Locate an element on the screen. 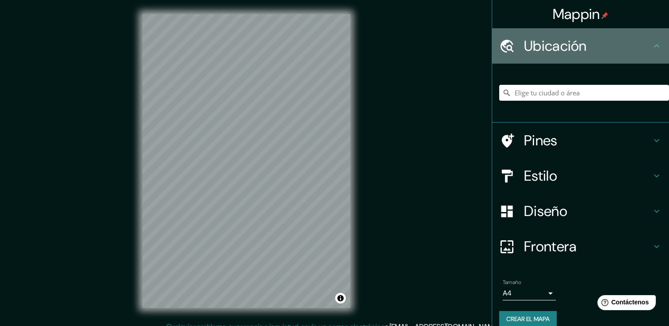  h4: Pines is located at coordinates (587, 141).